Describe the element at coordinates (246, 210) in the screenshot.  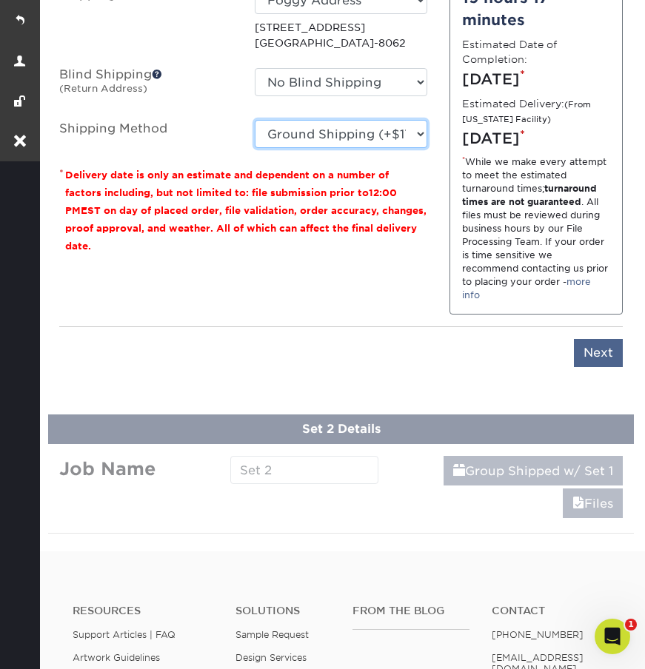
I see `small: Delivery date is only an estimate and dependent on a number of factors including, but not limited...` at that location.